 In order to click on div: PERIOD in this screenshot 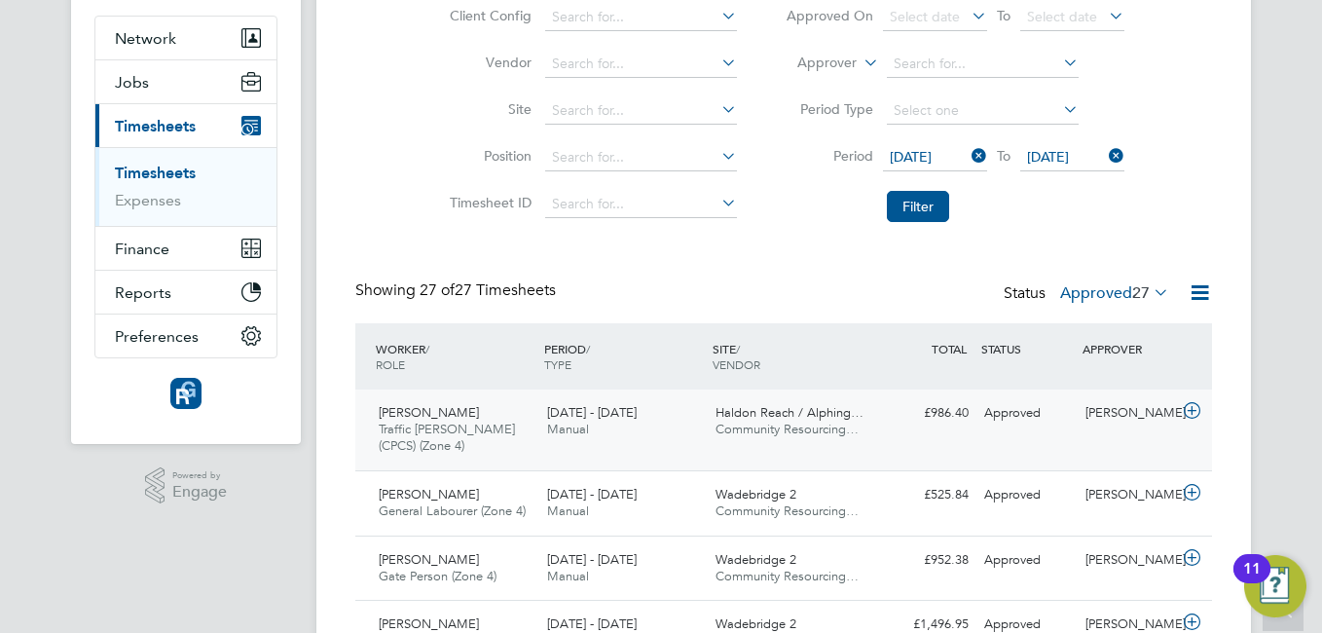, I will do `click(623, 356)`.